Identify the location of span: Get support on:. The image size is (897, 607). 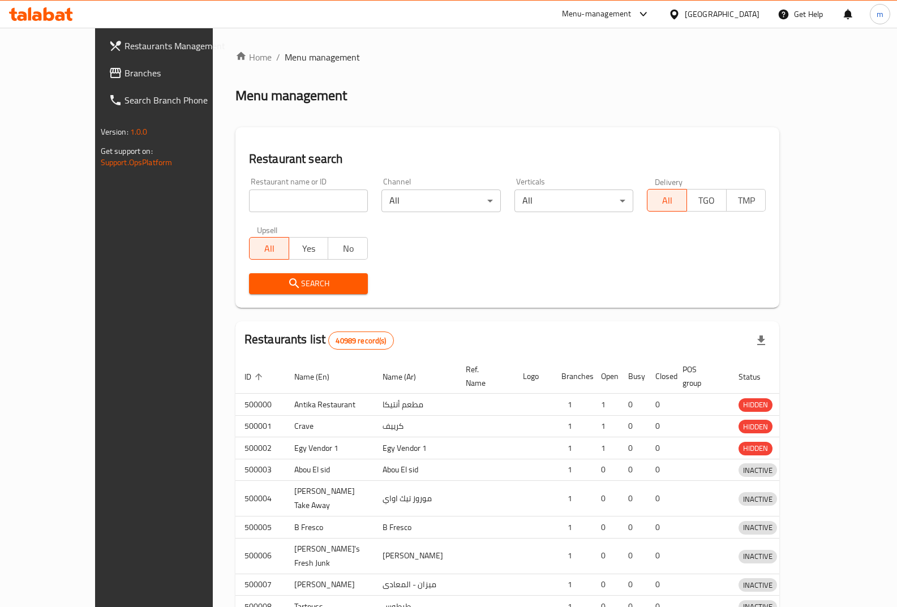
(127, 151).